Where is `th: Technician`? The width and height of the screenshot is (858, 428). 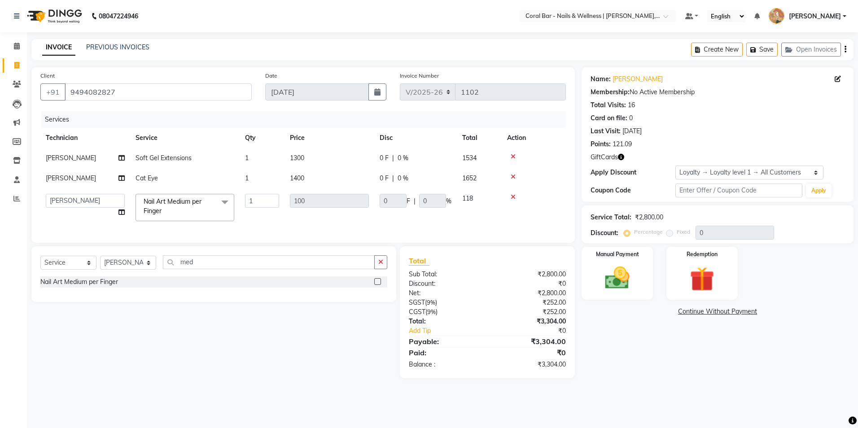 th: Technician is located at coordinates (85, 138).